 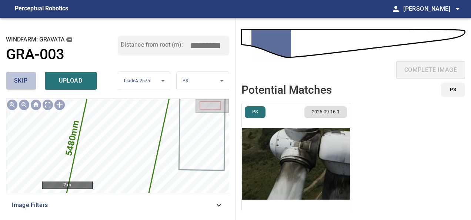 I want to click on img: Toggle selection, so click(x=60, y=105).